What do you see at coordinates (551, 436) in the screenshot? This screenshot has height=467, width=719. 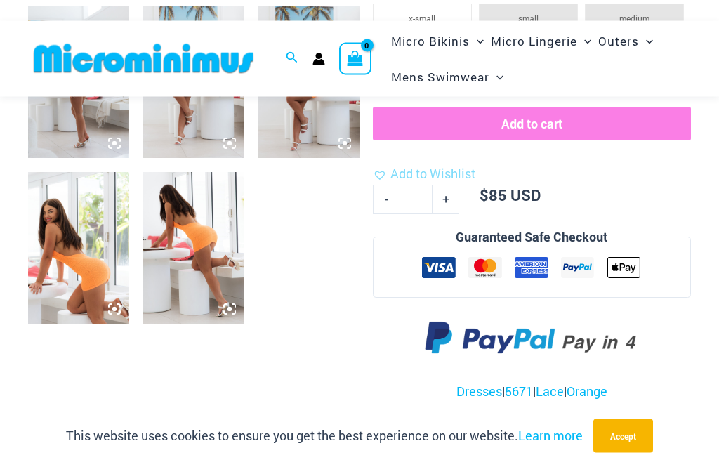 I see `a: Learn more` at bounding box center [551, 436].